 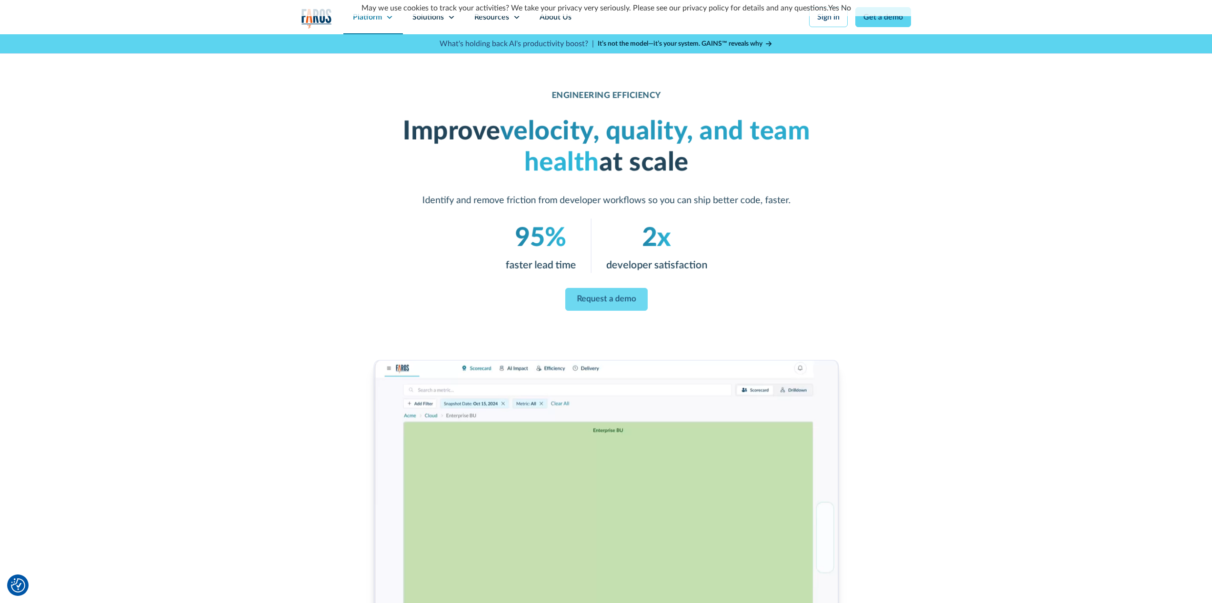 What do you see at coordinates (656, 238) in the screenshot?
I see `em: 2x` at bounding box center [656, 238].